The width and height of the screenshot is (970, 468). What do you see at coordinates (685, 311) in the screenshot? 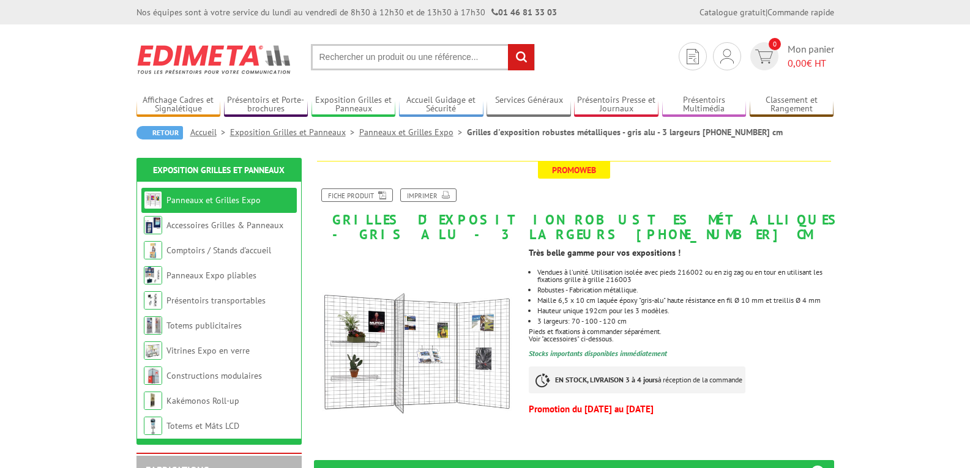
I see `p: Hauteur unique 192cm pour les 3 modèles.` at bounding box center [685, 311].